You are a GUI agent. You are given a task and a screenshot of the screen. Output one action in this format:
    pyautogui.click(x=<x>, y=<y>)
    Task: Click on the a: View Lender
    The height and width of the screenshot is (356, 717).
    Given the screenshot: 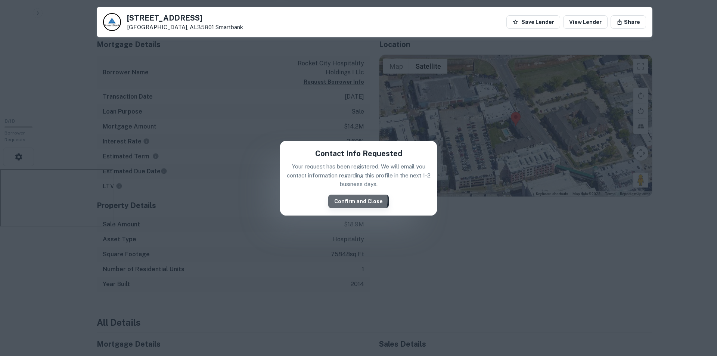 What is the action you would take?
    pyautogui.click(x=586, y=22)
    